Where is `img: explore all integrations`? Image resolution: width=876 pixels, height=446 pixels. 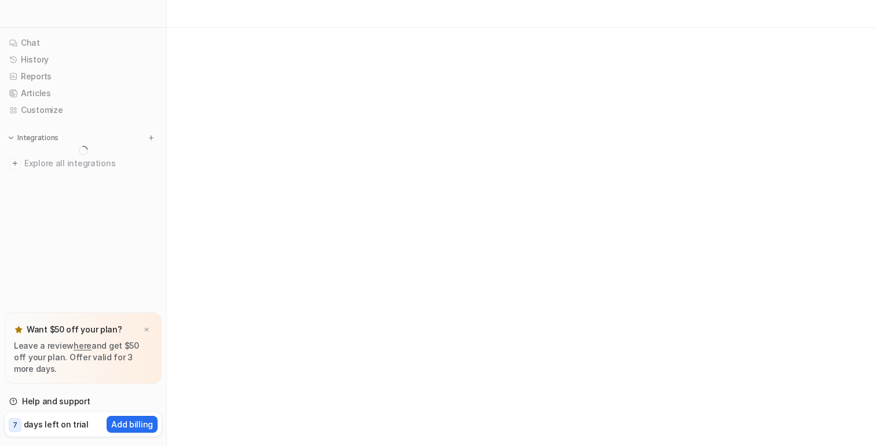
img: explore all integrations is located at coordinates (15, 163).